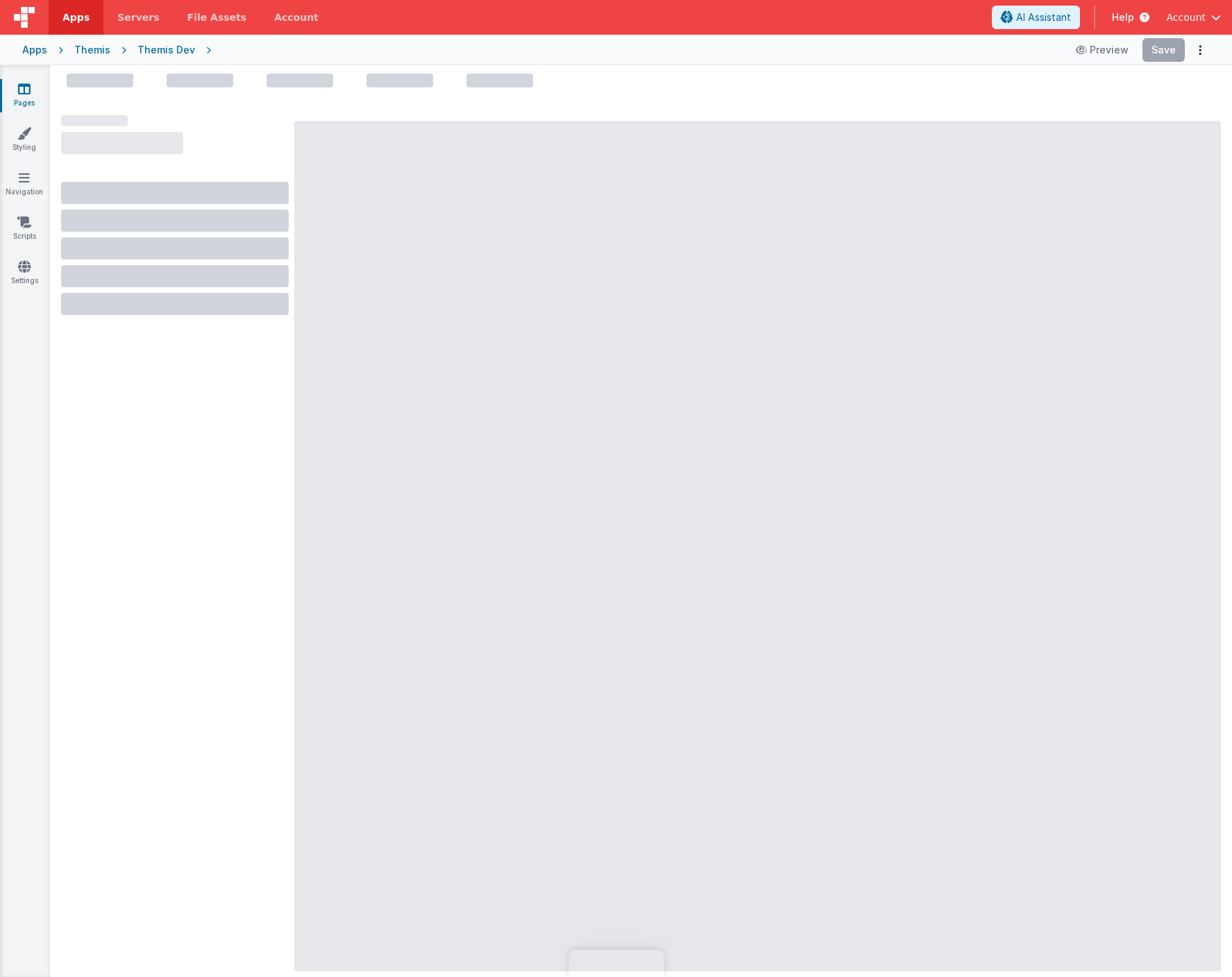 This screenshot has width=1232, height=977. What do you see at coordinates (1036, 18) in the screenshot?
I see `button: AI Assistant` at bounding box center [1036, 18].